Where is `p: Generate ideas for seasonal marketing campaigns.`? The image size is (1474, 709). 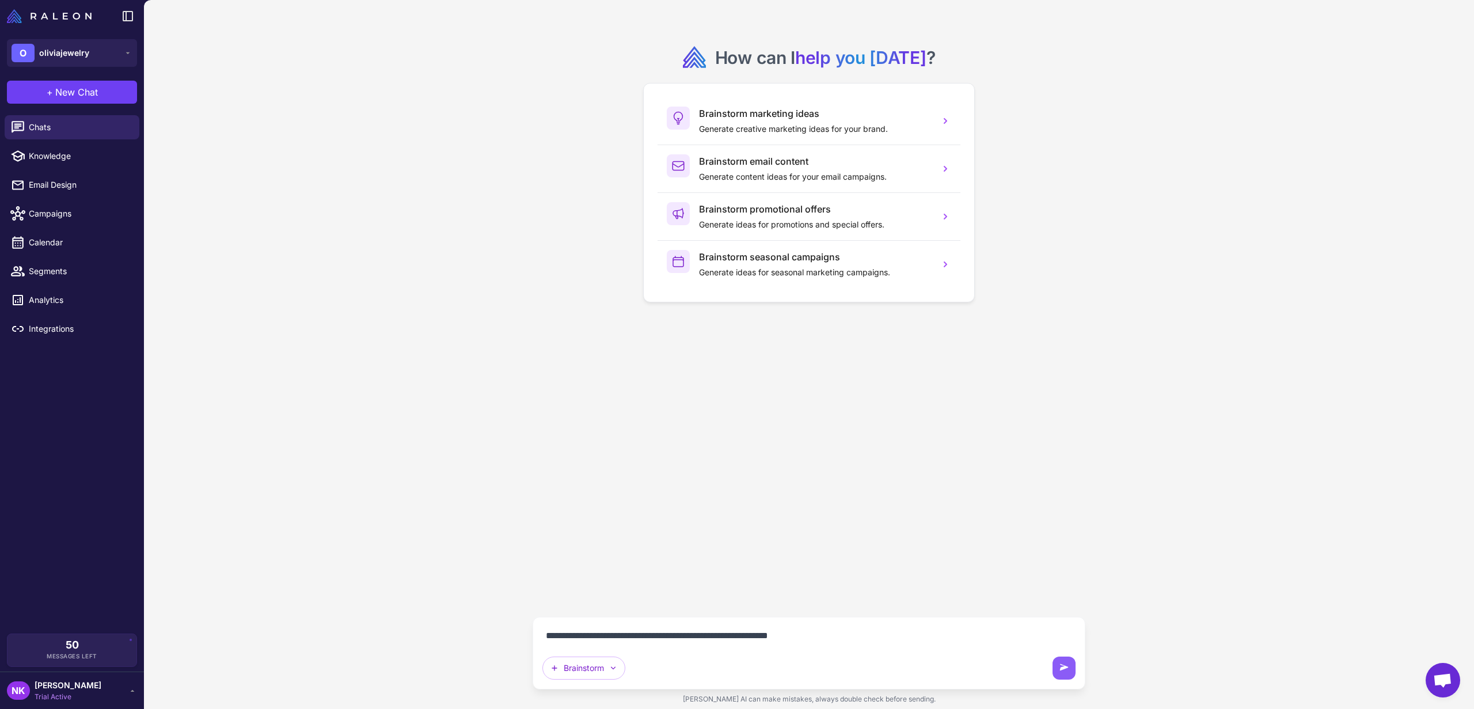
p: Generate ideas for seasonal marketing campaigns. is located at coordinates (815, 272).